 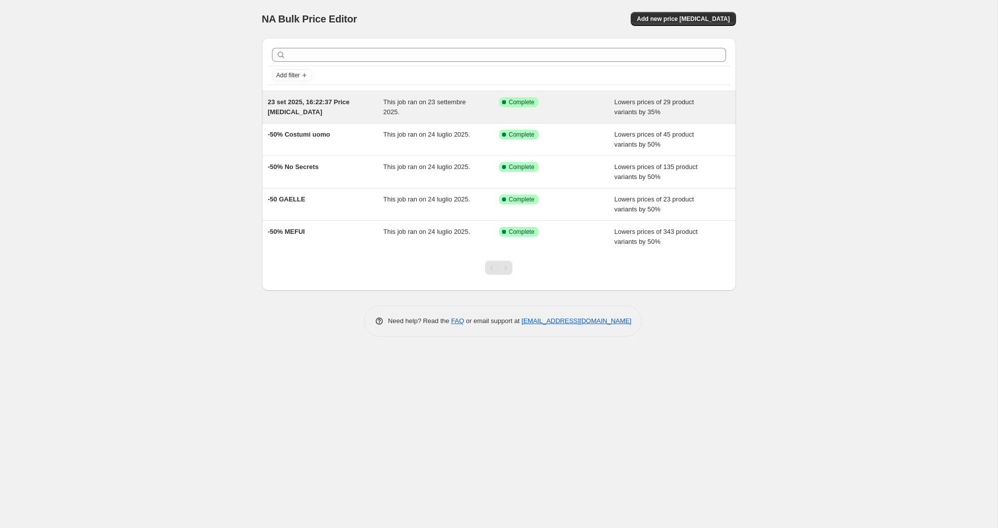 What do you see at coordinates (286, 199) in the screenshot?
I see `span: -50 GAELLE` at bounding box center [286, 199].